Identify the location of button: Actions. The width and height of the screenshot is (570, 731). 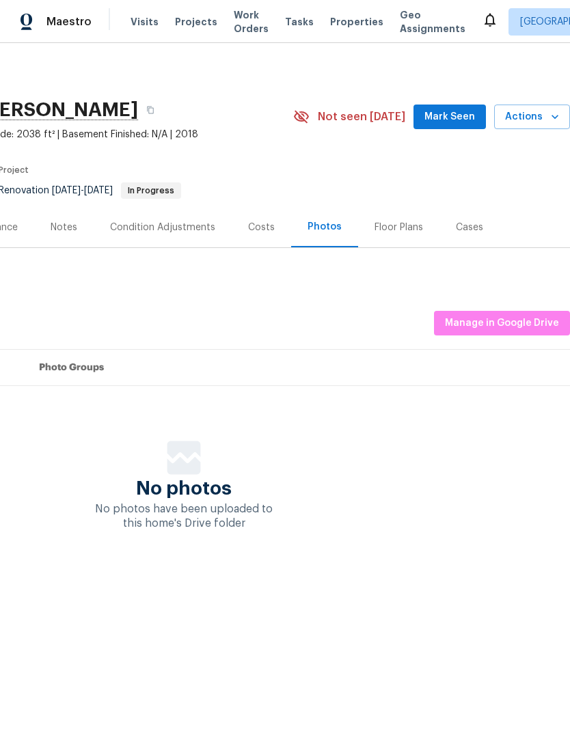
(532, 117).